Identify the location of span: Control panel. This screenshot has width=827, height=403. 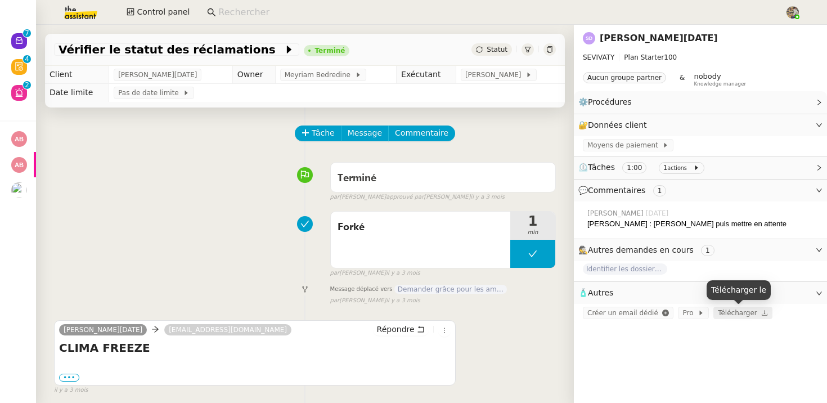
(163, 12).